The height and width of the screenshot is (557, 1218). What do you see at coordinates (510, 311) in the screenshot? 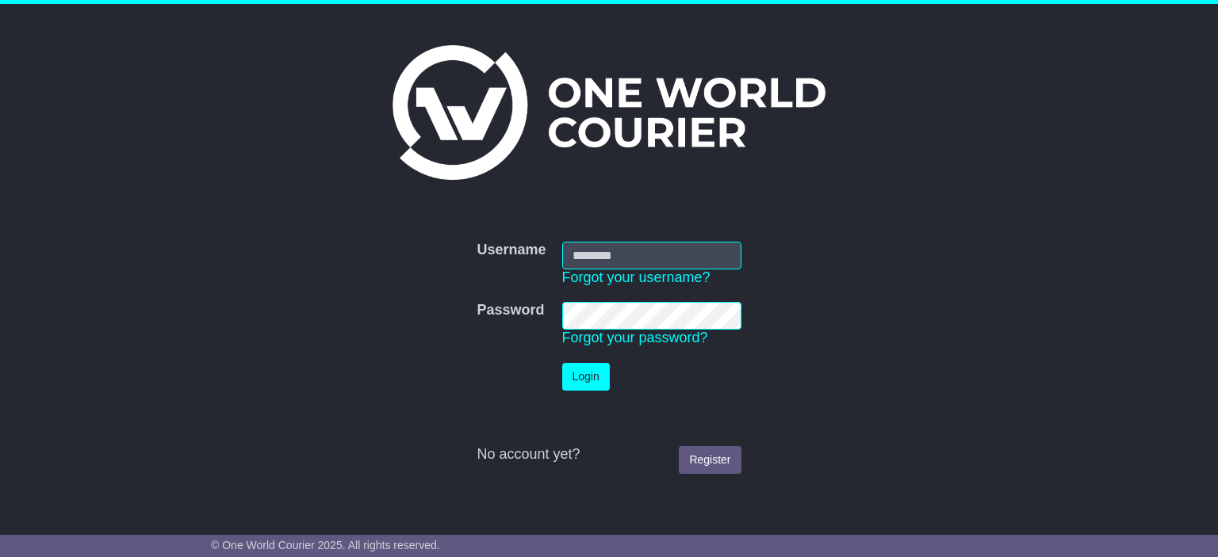
I see `label: Password` at bounding box center [510, 311].